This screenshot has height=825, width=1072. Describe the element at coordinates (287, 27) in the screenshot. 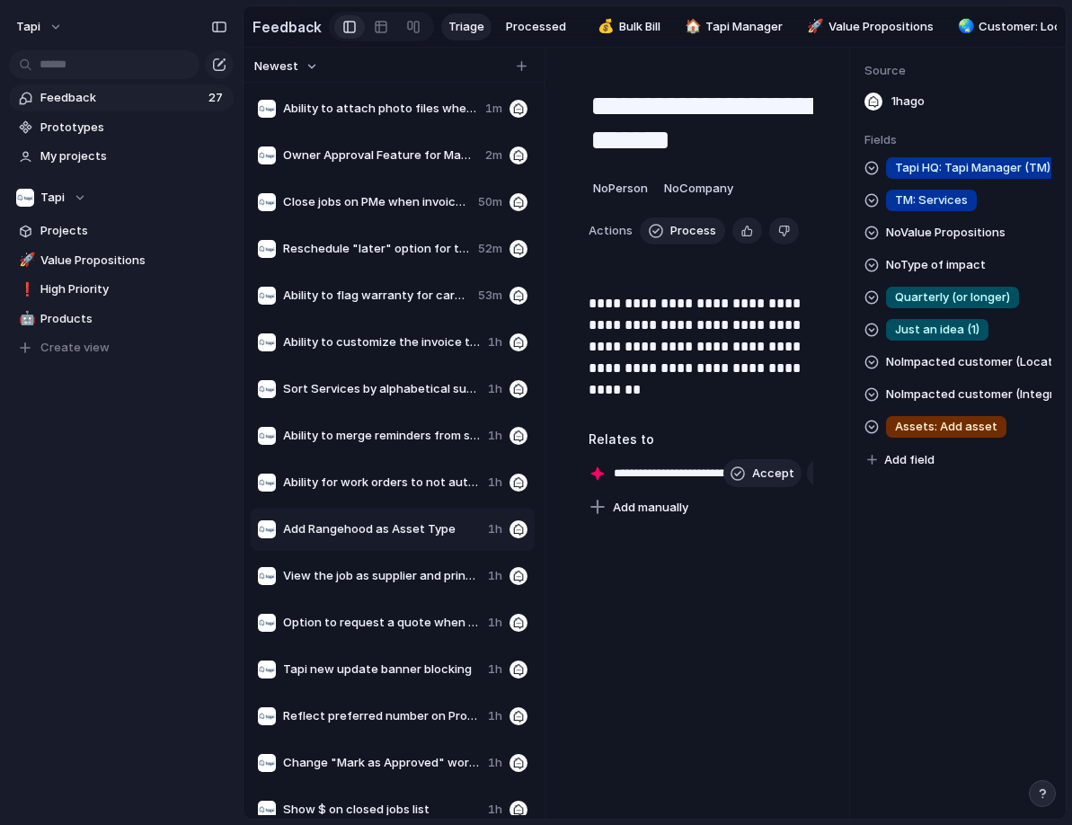

I see `h2: Feedback` at that location.